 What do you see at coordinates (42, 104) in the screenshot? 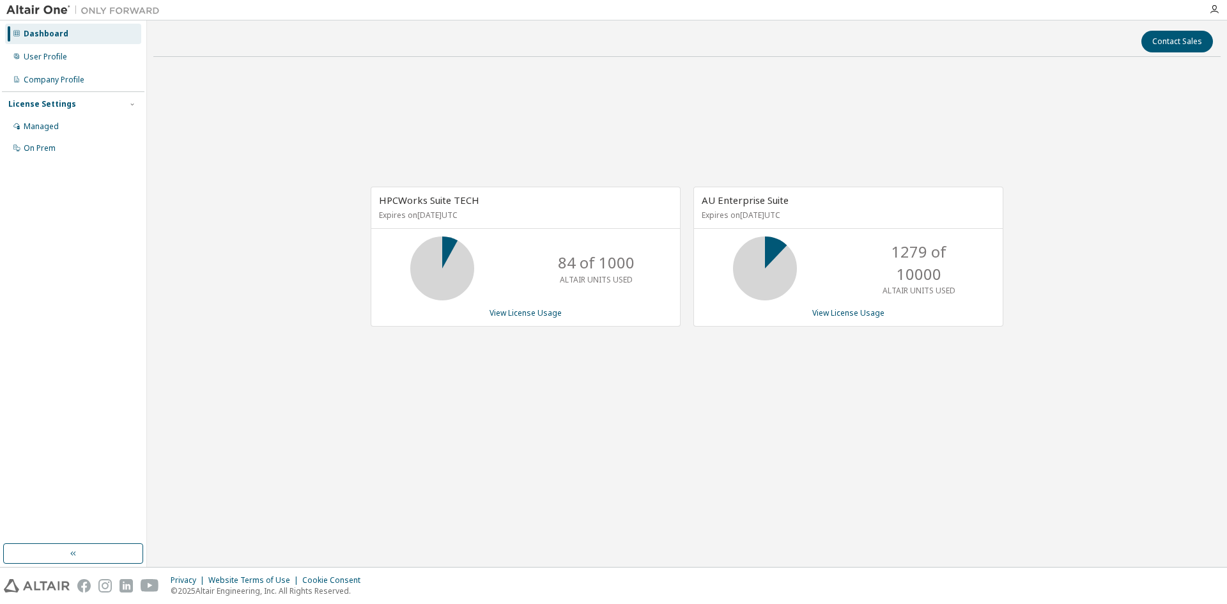
I see `div: License Settings` at bounding box center [42, 104].